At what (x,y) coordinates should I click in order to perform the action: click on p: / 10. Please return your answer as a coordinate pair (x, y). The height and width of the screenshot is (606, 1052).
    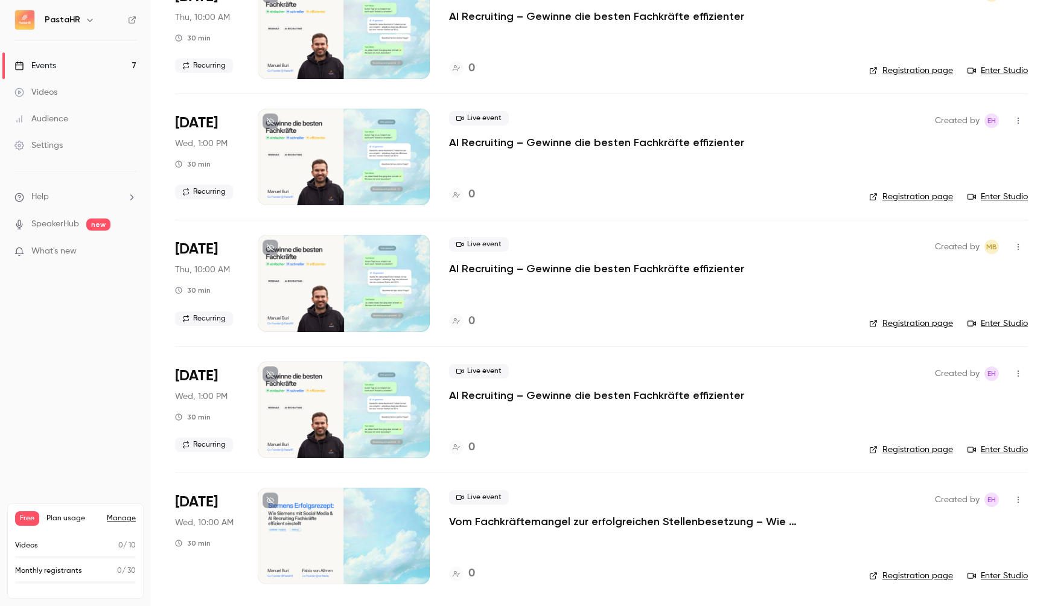
    Looking at the image, I should click on (127, 546).